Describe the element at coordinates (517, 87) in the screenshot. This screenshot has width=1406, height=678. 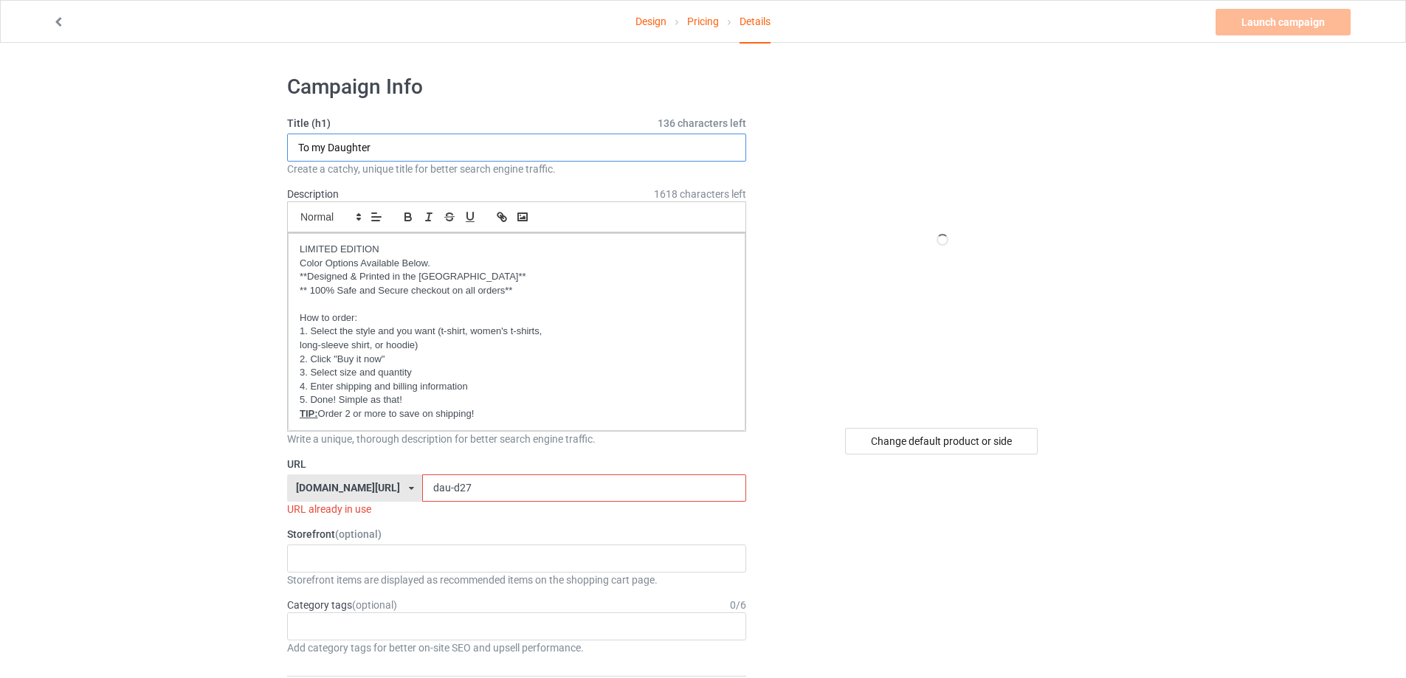
I see `h1: Campaign Info` at that location.